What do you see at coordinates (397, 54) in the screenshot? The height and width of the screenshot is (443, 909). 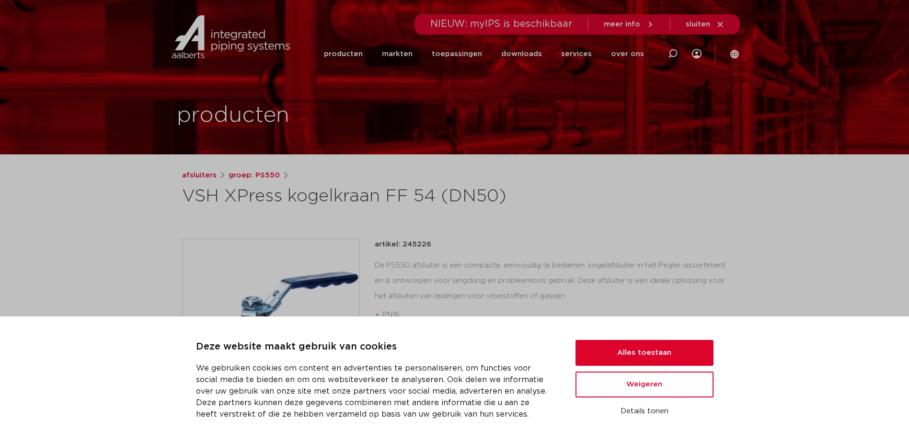 I see `a: markten` at bounding box center [397, 54].